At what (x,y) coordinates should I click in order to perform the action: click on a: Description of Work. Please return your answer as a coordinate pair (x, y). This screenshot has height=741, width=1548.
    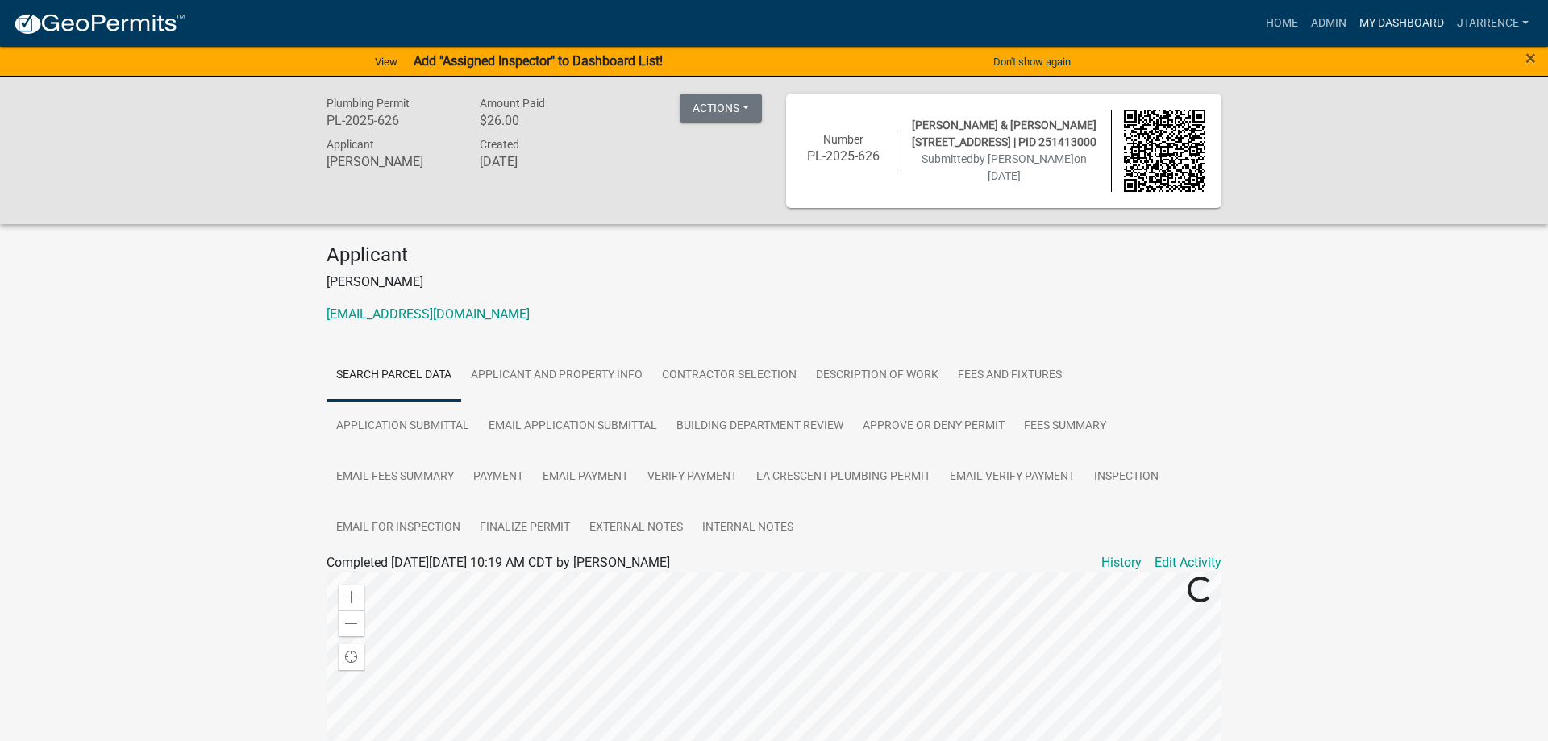
    Looking at the image, I should click on (877, 376).